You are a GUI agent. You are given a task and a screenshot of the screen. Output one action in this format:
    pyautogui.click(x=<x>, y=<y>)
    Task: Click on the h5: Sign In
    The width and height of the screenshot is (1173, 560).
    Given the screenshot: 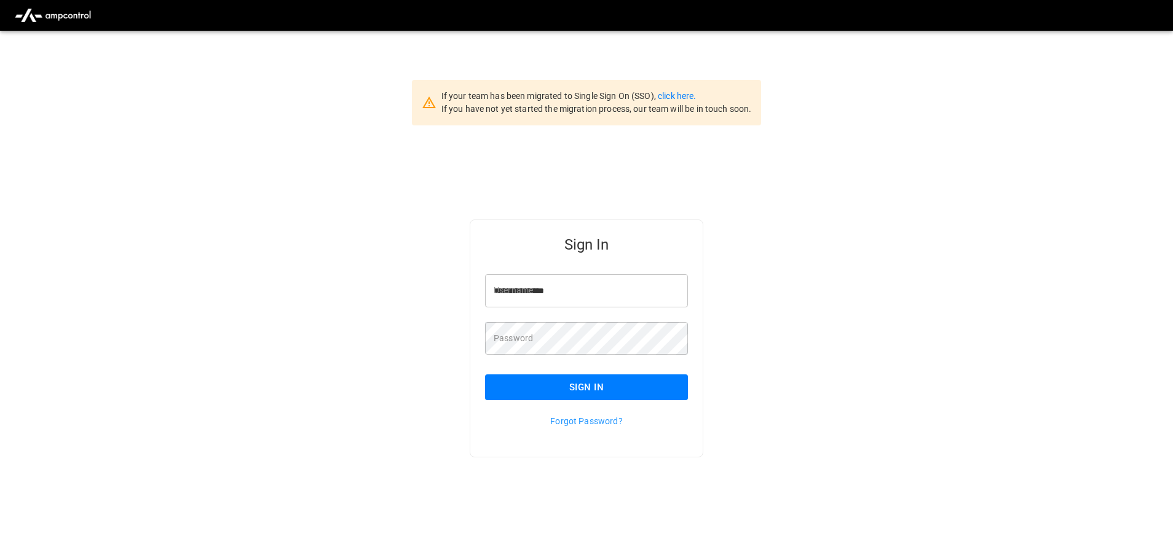 What is the action you would take?
    pyautogui.click(x=586, y=245)
    